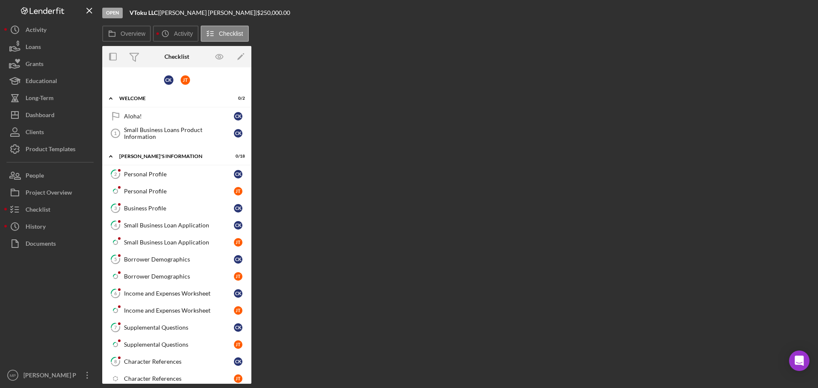  Describe the element at coordinates (144, 12) in the screenshot. I see `b: VToku LLC` at that location.